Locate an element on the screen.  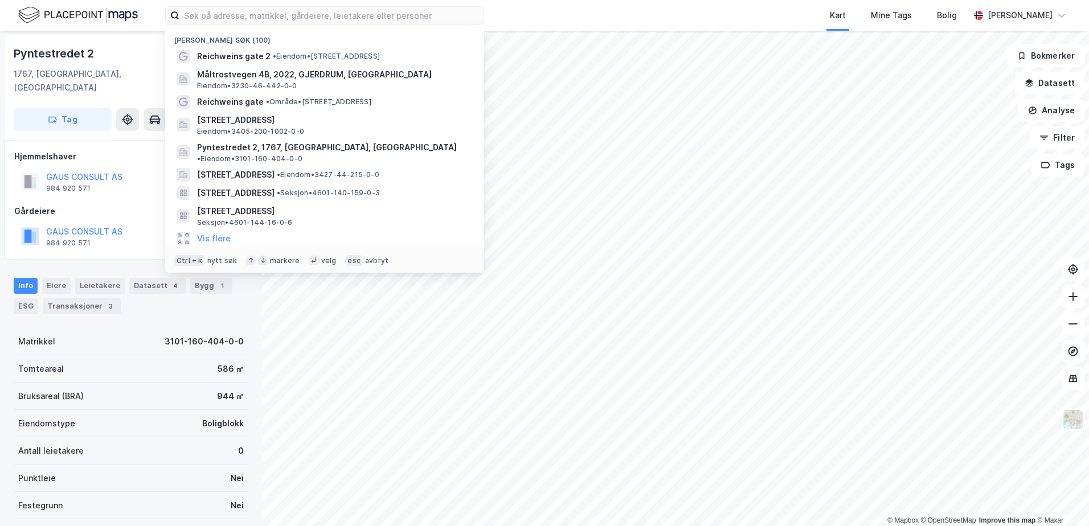
span: Eiendom • 3427-44-215-0-0 is located at coordinates (328, 175).